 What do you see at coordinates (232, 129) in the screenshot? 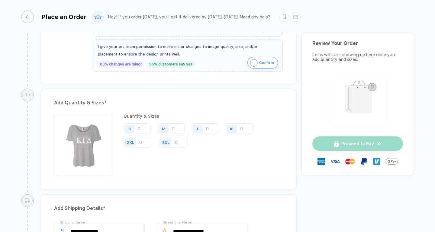
I see `div: XL` at bounding box center [232, 129].